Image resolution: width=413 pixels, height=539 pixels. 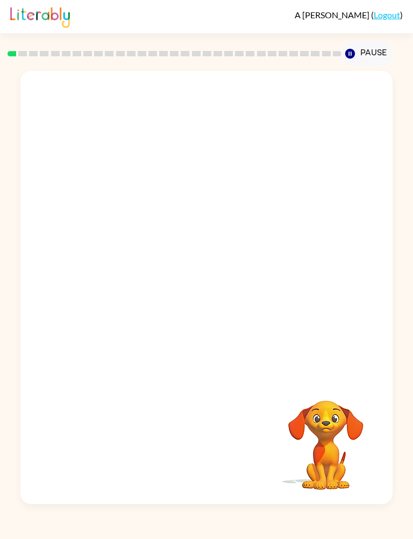 What do you see at coordinates (366, 54) in the screenshot?
I see `button: Pause` at bounding box center [366, 54].